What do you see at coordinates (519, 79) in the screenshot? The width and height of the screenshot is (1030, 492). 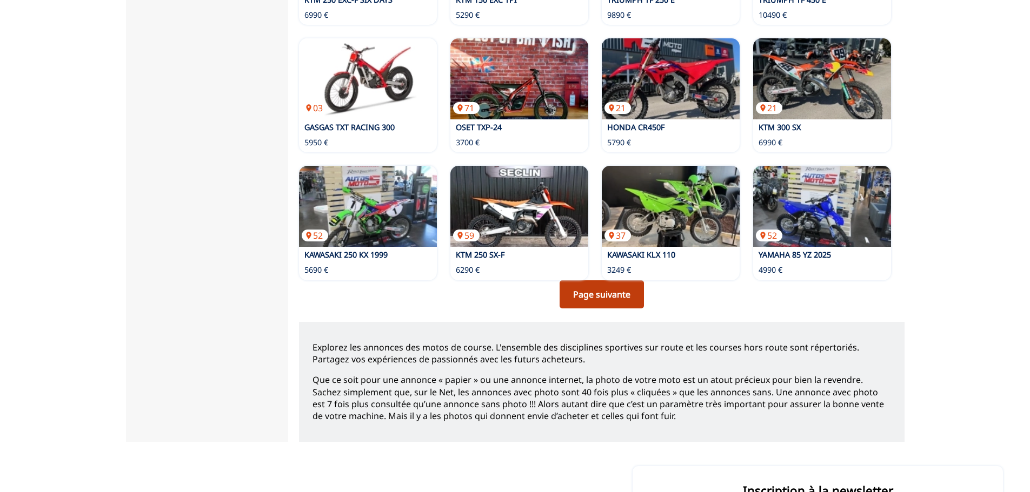 I see `a: OSET TXP-2471` at bounding box center [519, 79].